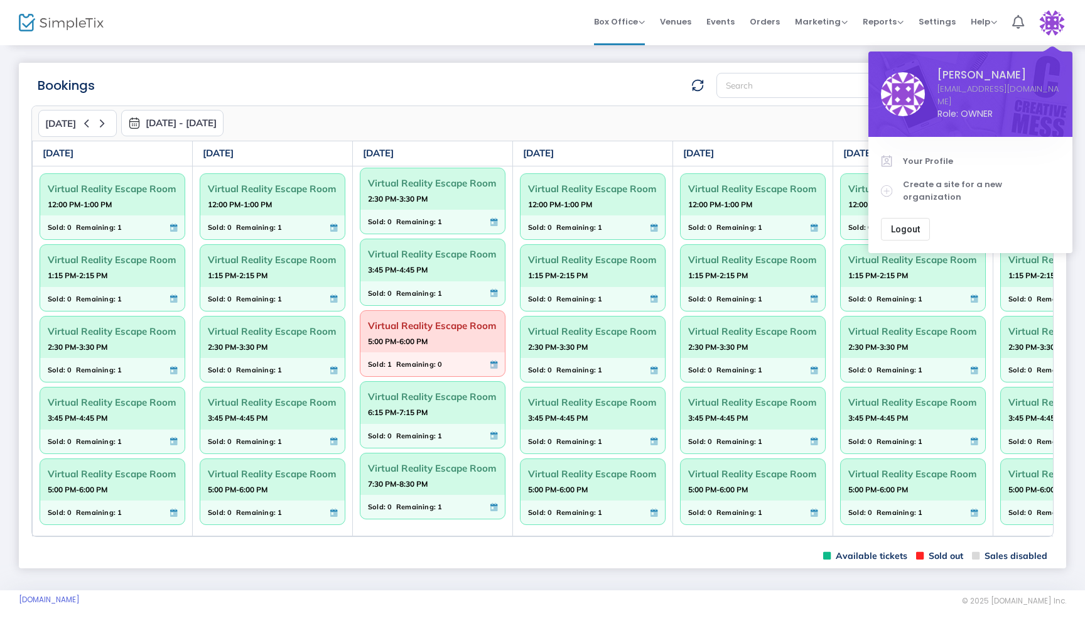 The height and width of the screenshot is (628, 1085). What do you see at coordinates (397, 412) in the screenshot?
I see `strong: 6:15 PM-7:15 PM` at bounding box center [397, 412].